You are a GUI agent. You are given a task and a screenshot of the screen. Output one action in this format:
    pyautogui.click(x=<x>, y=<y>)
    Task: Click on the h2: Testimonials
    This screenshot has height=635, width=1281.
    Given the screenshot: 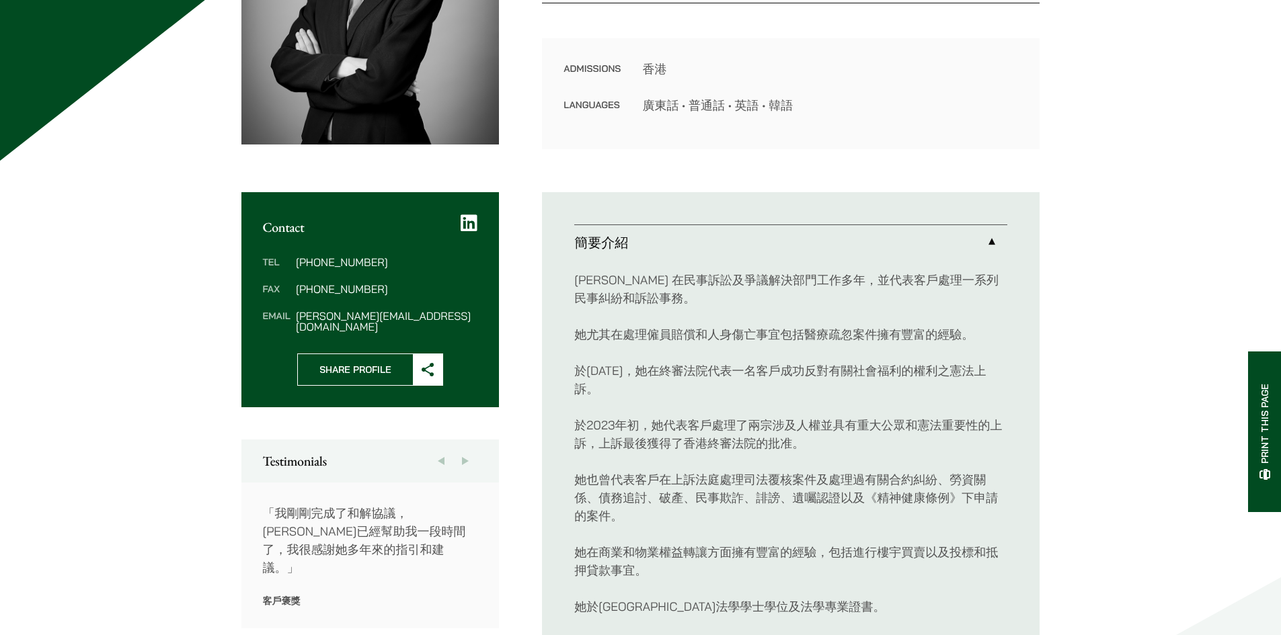 What is the action you would take?
    pyautogui.click(x=371, y=461)
    